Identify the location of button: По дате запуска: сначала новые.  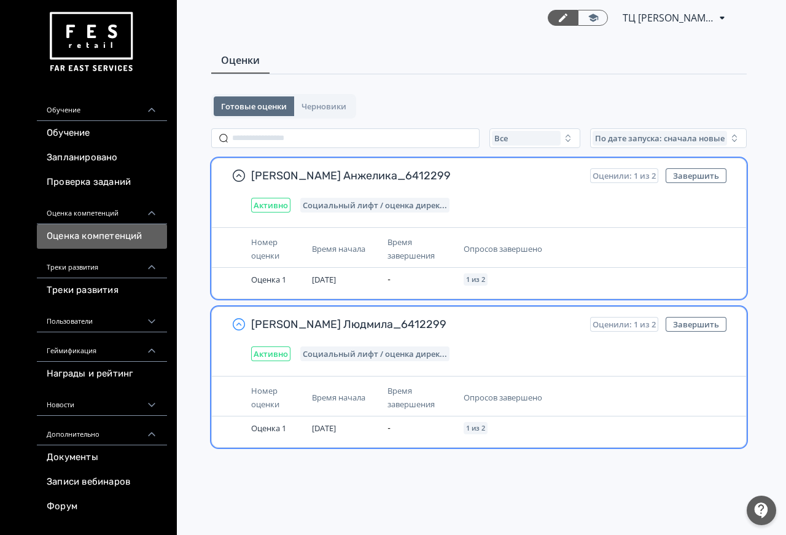
(668, 138).